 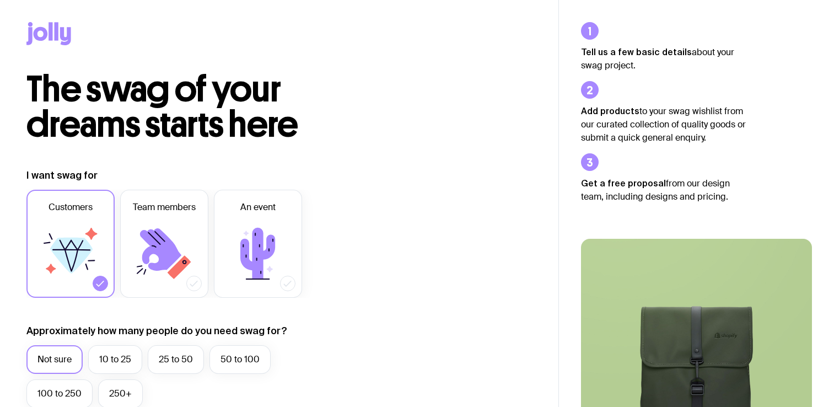 I want to click on span: Customers, so click(x=71, y=207).